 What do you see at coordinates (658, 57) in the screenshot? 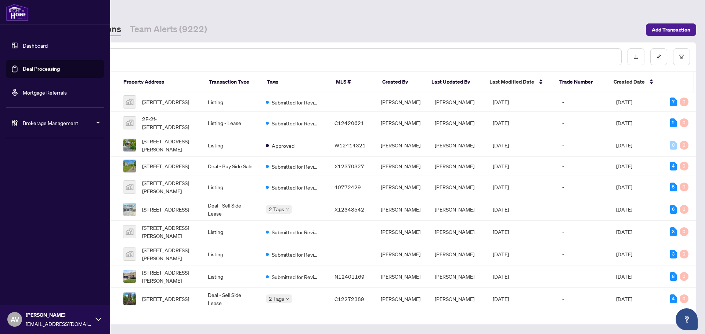
I see `button: edit` at bounding box center [658, 57].